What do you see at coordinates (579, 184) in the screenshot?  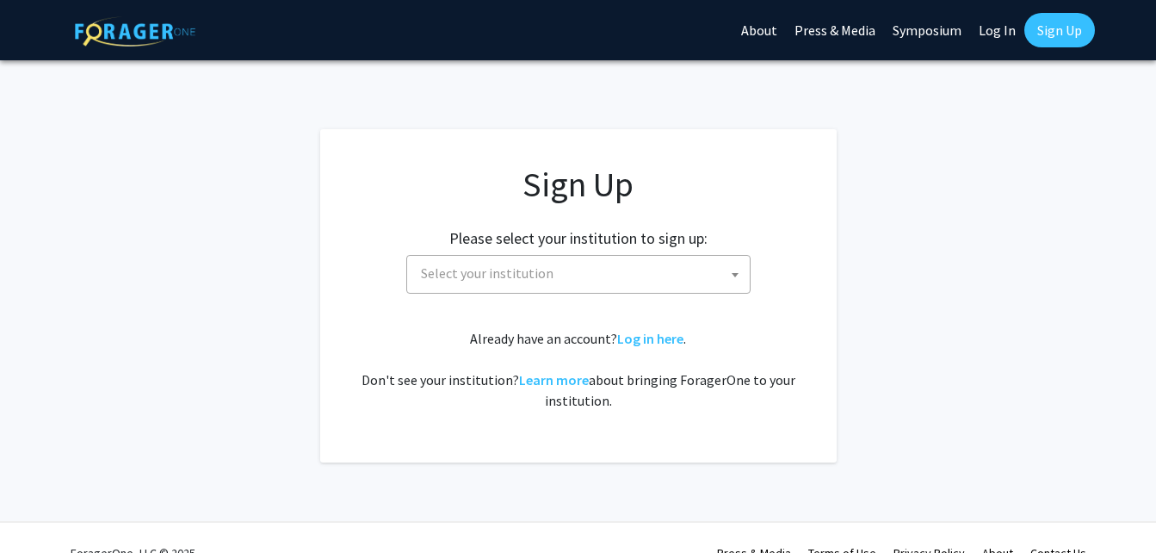 I see `h1: Sign Up` at bounding box center [579, 184].